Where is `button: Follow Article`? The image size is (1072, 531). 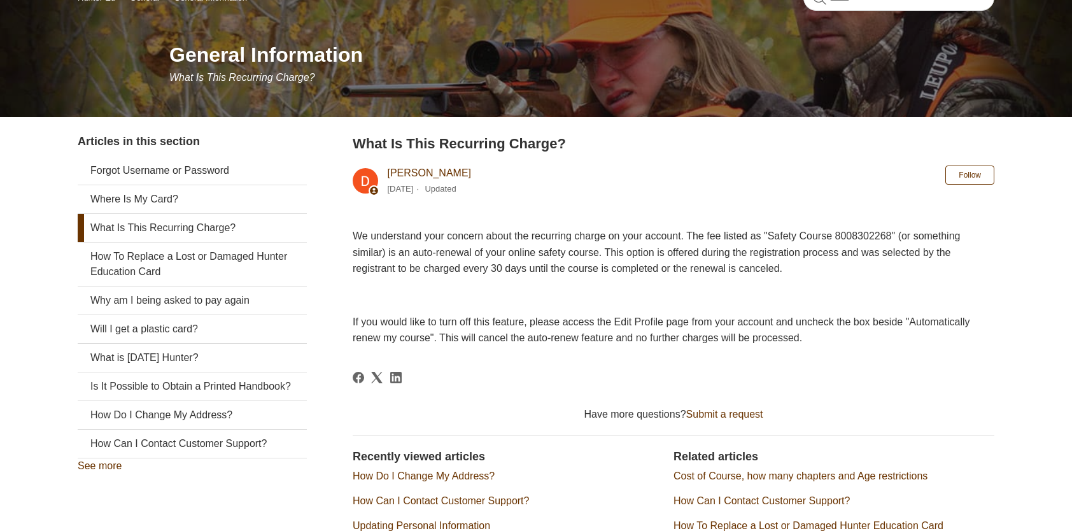
button: Follow Article is located at coordinates (970, 175).